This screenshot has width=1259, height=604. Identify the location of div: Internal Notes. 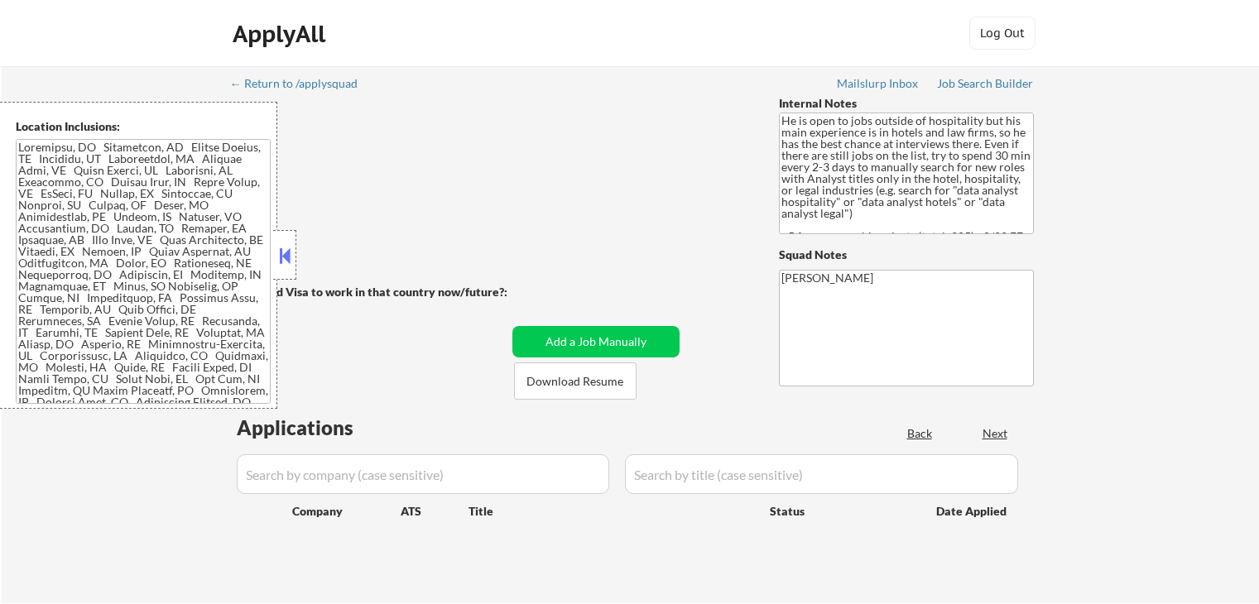
(907, 104).